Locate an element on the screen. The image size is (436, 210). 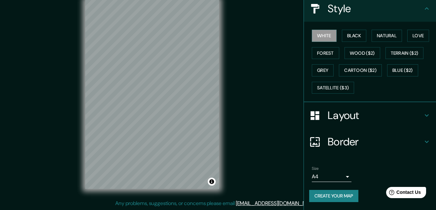
button: Black is located at coordinates (354, 36).